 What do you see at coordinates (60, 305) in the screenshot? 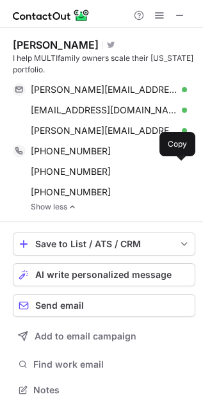
I see `span: Send email` at bounding box center [60, 305].